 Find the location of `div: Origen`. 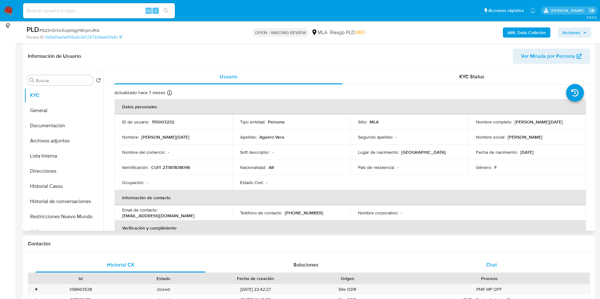

div: Origen is located at coordinates (347, 279).